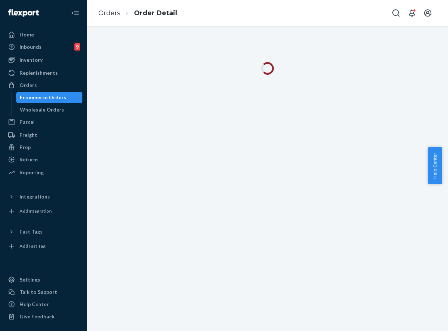 This screenshot has height=331, width=448. What do you see at coordinates (37, 317) in the screenshot?
I see `div: Give Feedback` at bounding box center [37, 317].